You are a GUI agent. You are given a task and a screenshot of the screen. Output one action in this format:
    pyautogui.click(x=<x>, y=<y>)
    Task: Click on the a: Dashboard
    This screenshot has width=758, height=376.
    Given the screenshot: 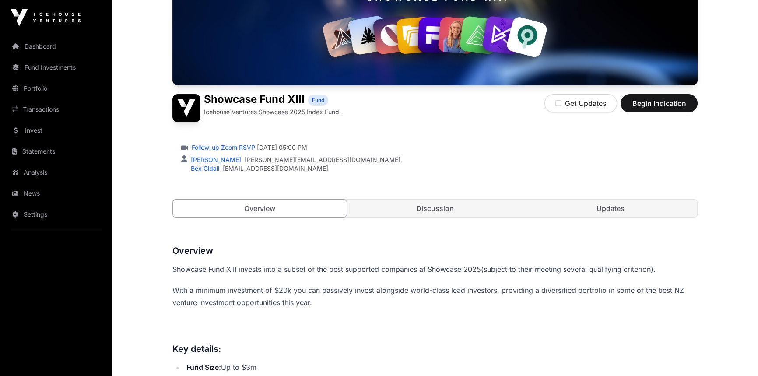 What is the action you would take?
    pyautogui.click(x=56, y=46)
    